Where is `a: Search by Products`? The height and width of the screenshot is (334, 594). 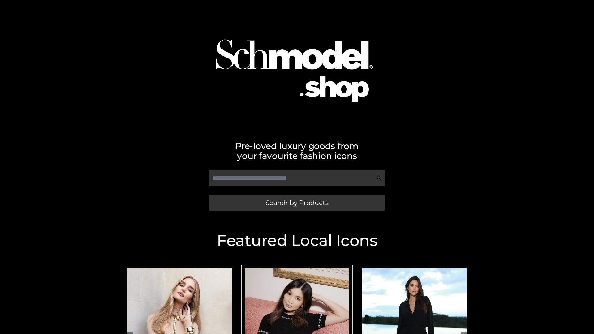 a: Search by Products is located at coordinates (297, 203).